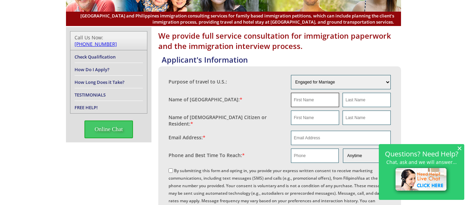 Image resolution: width=467 pixels, height=205 pixels. Describe the element at coordinates (90, 95) in the screenshot. I see `a: TESTIMONIALS` at that location.